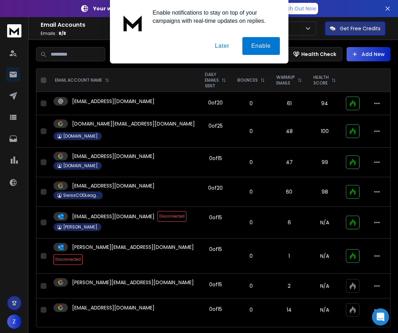  What do you see at coordinates (213, 17) in the screenshot?
I see `div: Enable notifications to stay on top of your campaigns with real-time updates on replies.` at bounding box center [213, 17].